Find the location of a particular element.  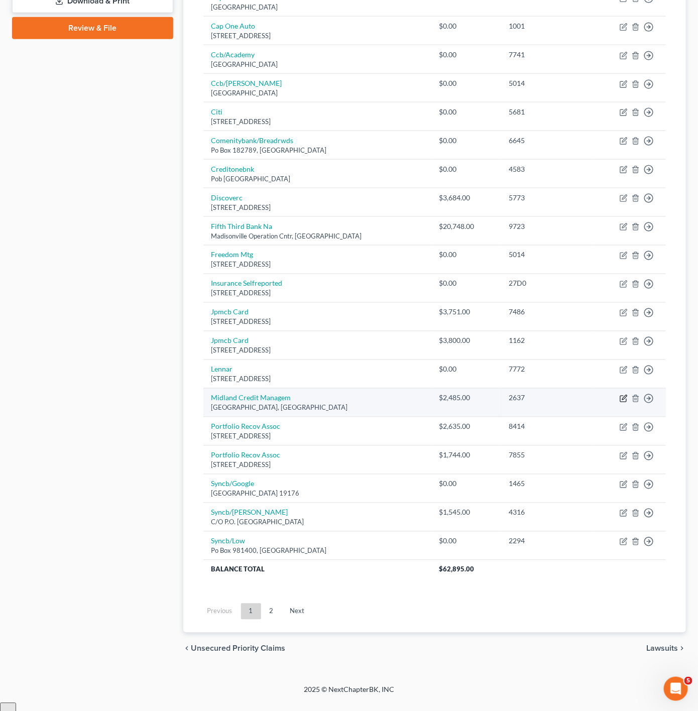

button: chevron_left Unsecured Priority Claims is located at coordinates (235, 649).